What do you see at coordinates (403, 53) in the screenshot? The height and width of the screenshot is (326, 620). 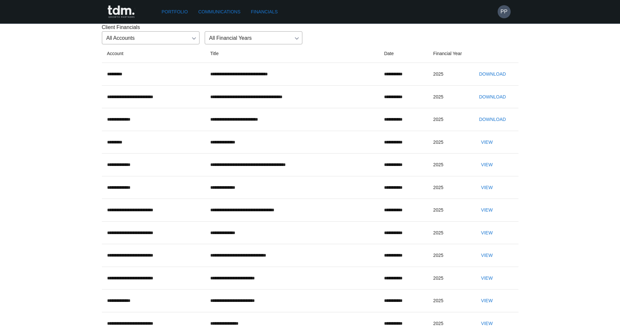 I see `th: Date` at bounding box center [403, 53].